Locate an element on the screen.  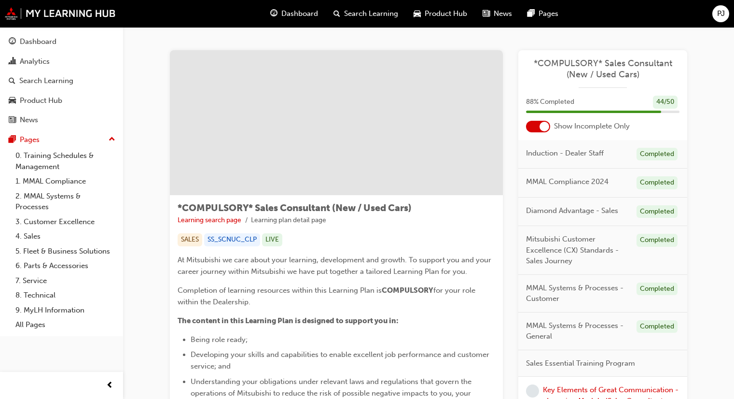
div: LIVE is located at coordinates (272, 239).